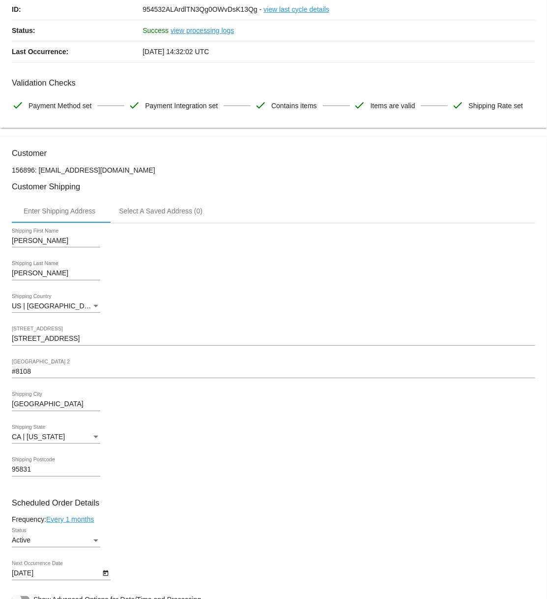  I want to click on a: Every 1 months, so click(70, 519).